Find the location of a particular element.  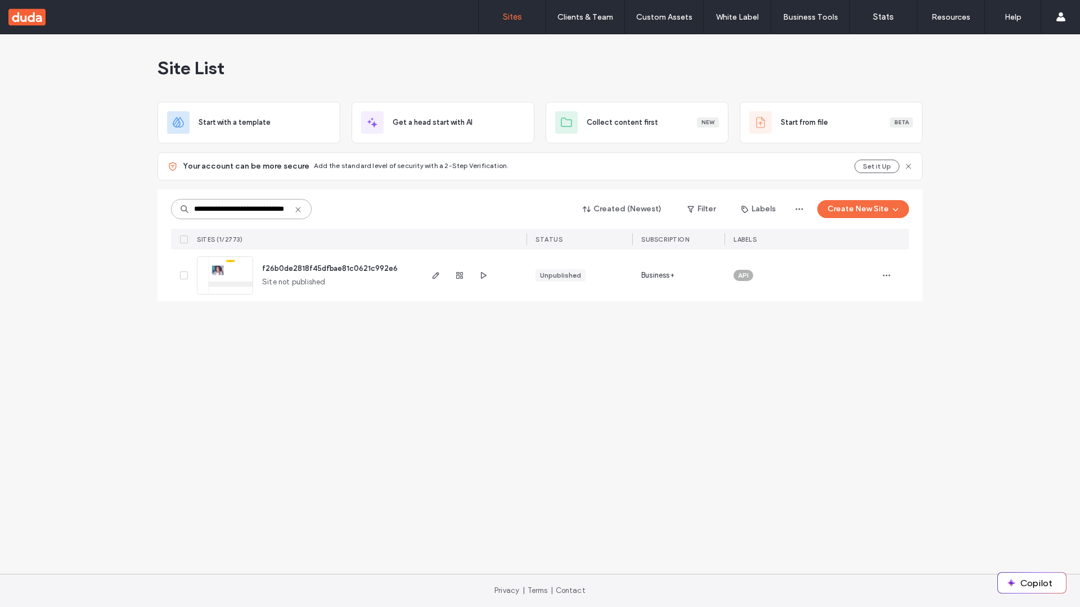

span: Business+ is located at coordinates (657, 276).